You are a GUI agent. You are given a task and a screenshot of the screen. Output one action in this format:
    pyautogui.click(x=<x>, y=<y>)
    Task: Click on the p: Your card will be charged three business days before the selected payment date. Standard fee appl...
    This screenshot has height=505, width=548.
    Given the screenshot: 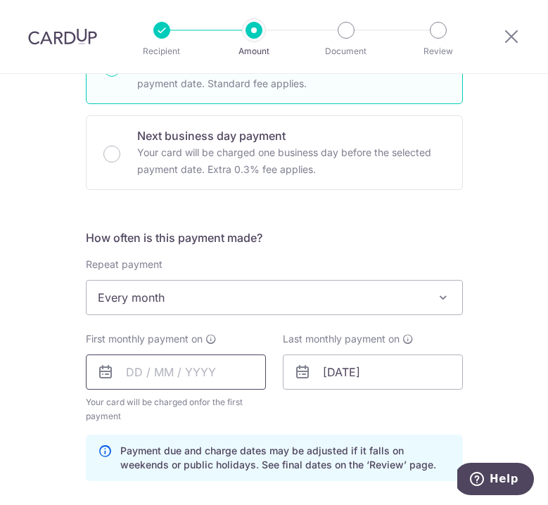 What is the action you would take?
    pyautogui.click(x=291, y=75)
    